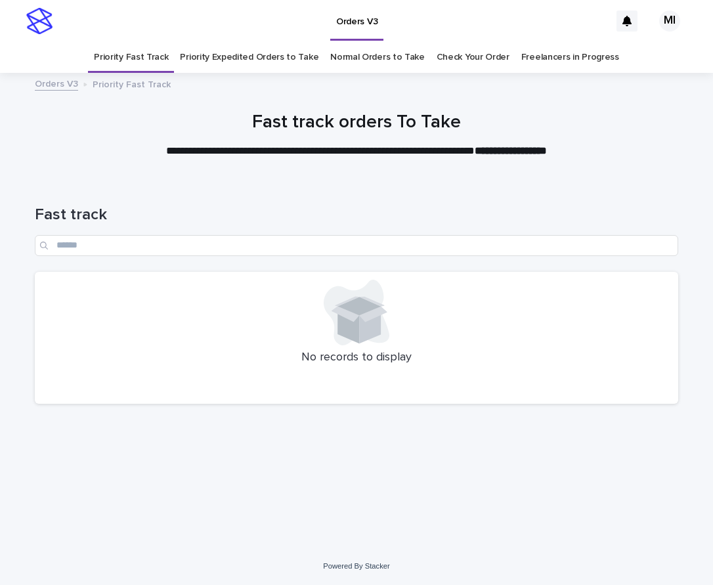  Describe the element at coordinates (357, 123) in the screenshot. I see `h1: Fast track orders To Take` at that location.